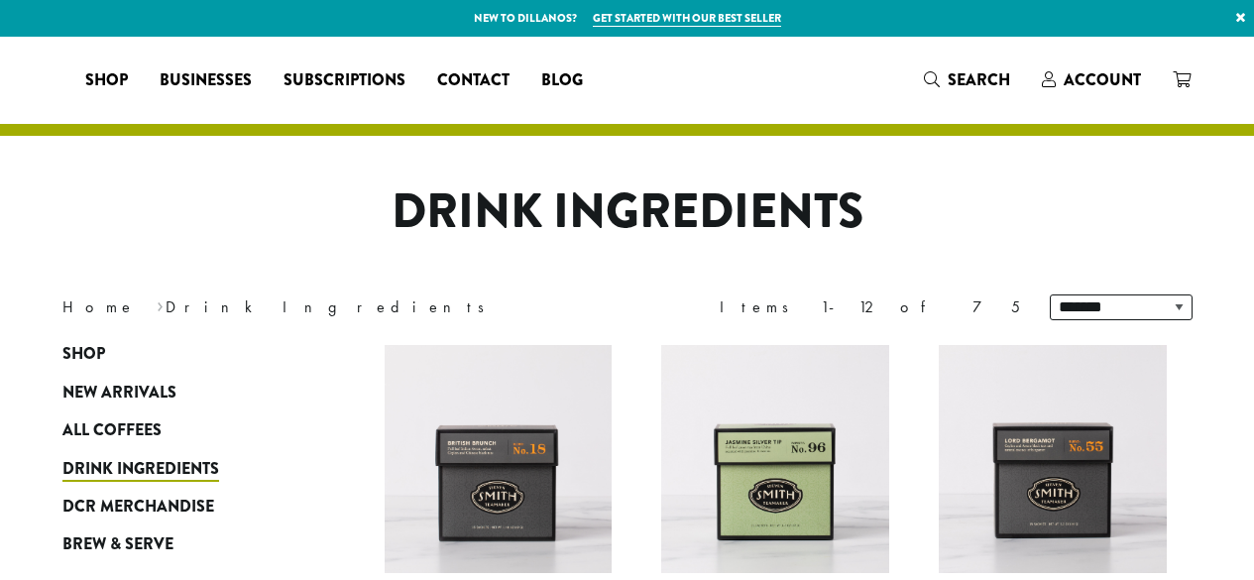 The width and height of the screenshot is (1254, 580). Describe the element at coordinates (181, 544) in the screenshot. I see `a: Brew & Serve` at that location.